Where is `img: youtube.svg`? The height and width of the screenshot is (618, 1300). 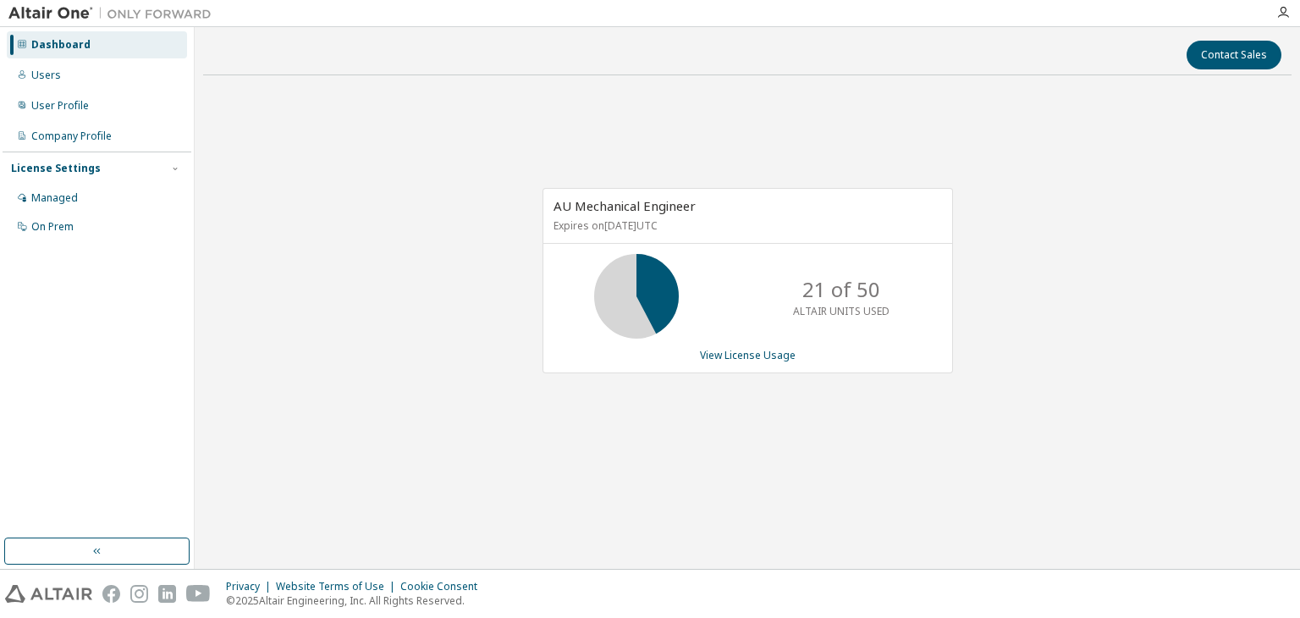 img: youtube.svg is located at coordinates (198, 593).